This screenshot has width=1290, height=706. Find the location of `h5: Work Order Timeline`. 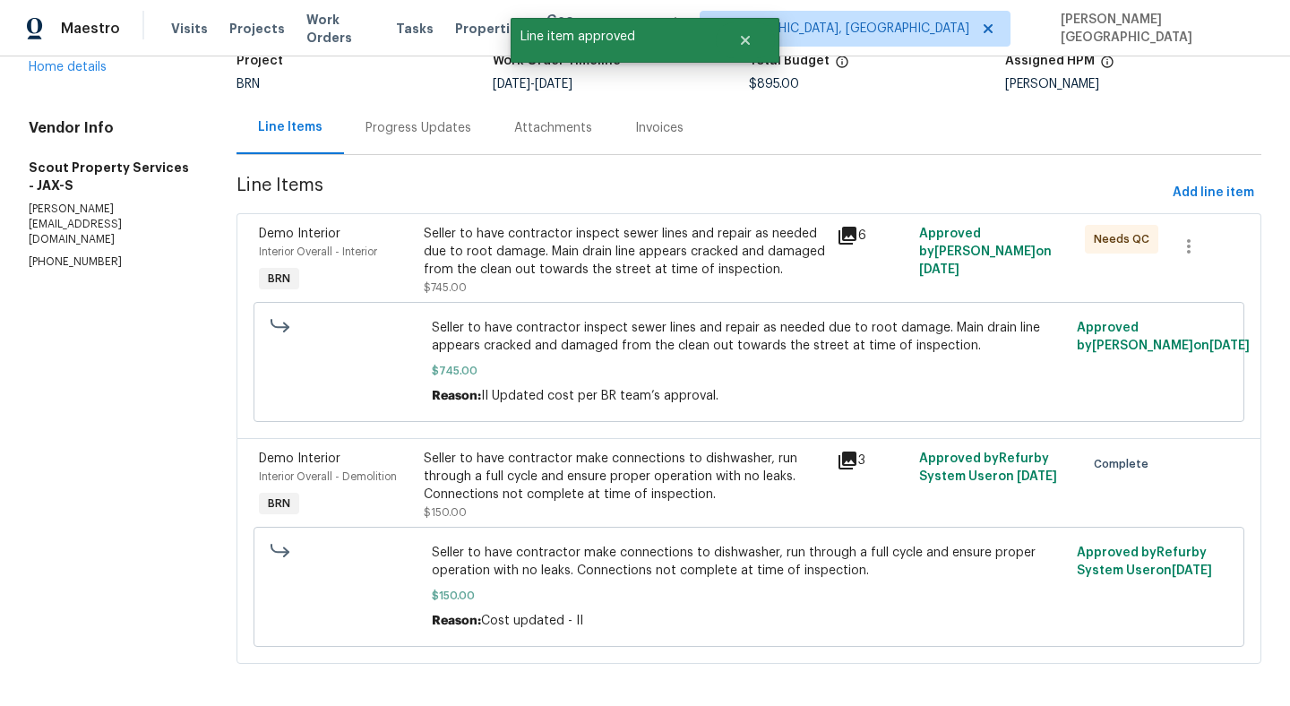

h5: Work Order Timeline is located at coordinates (556, 61).